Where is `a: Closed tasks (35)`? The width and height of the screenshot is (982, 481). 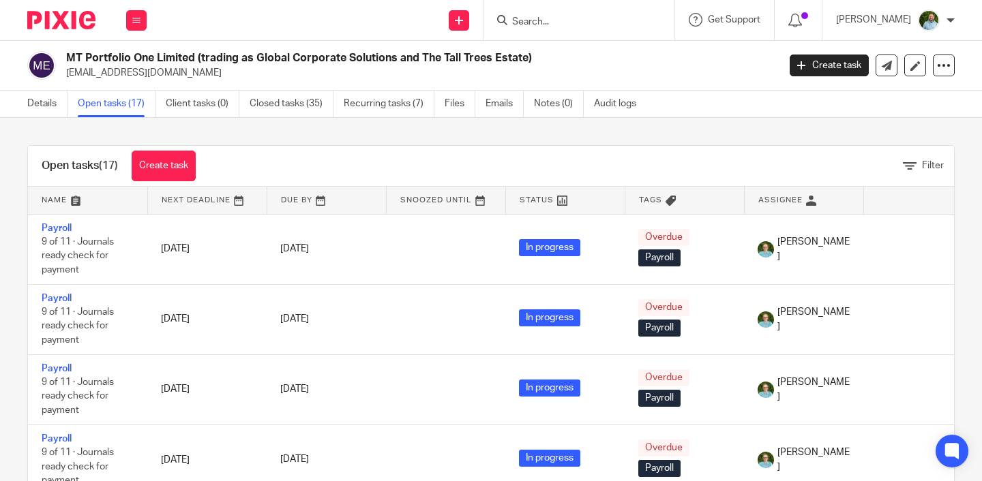 a: Closed tasks (35) is located at coordinates (291, 104).